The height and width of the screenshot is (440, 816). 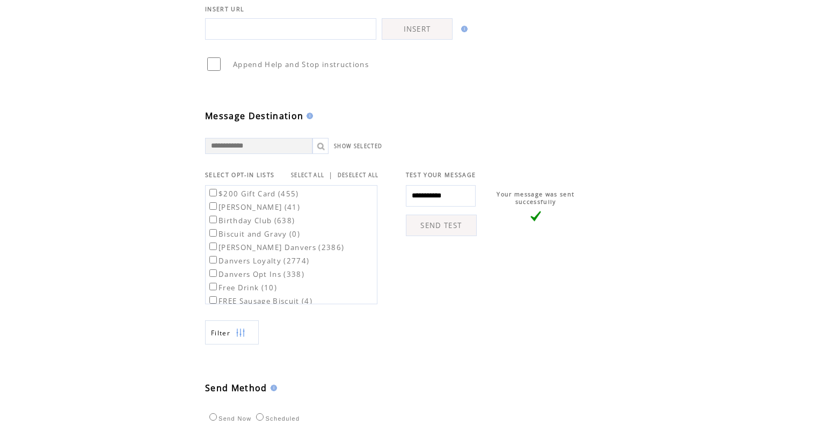 What do you see at coordinates (258, 261) in the screenshot?
I see `label: Danvers Loyalty (2774)` at bounding box center [258, 261].